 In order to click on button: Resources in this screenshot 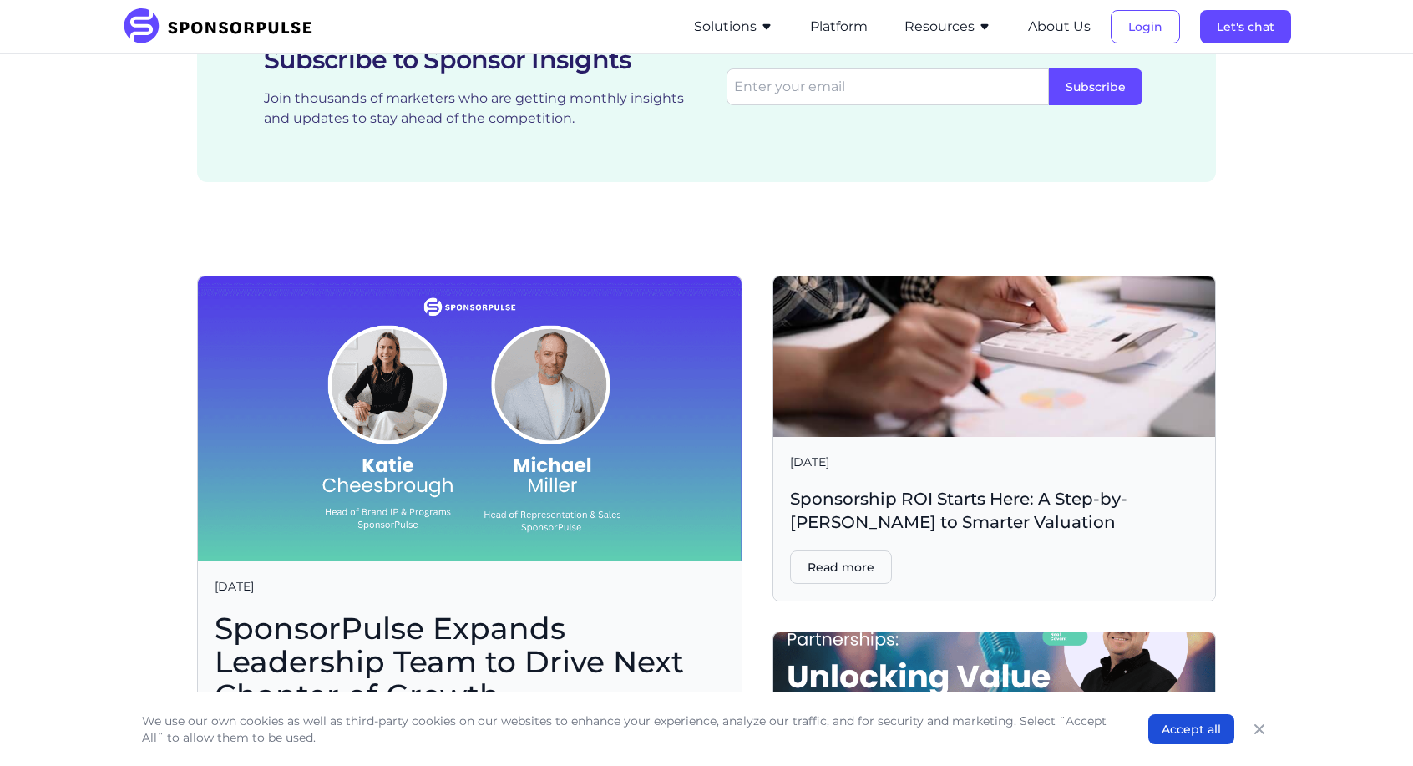, I will do `click(948, 27)`.